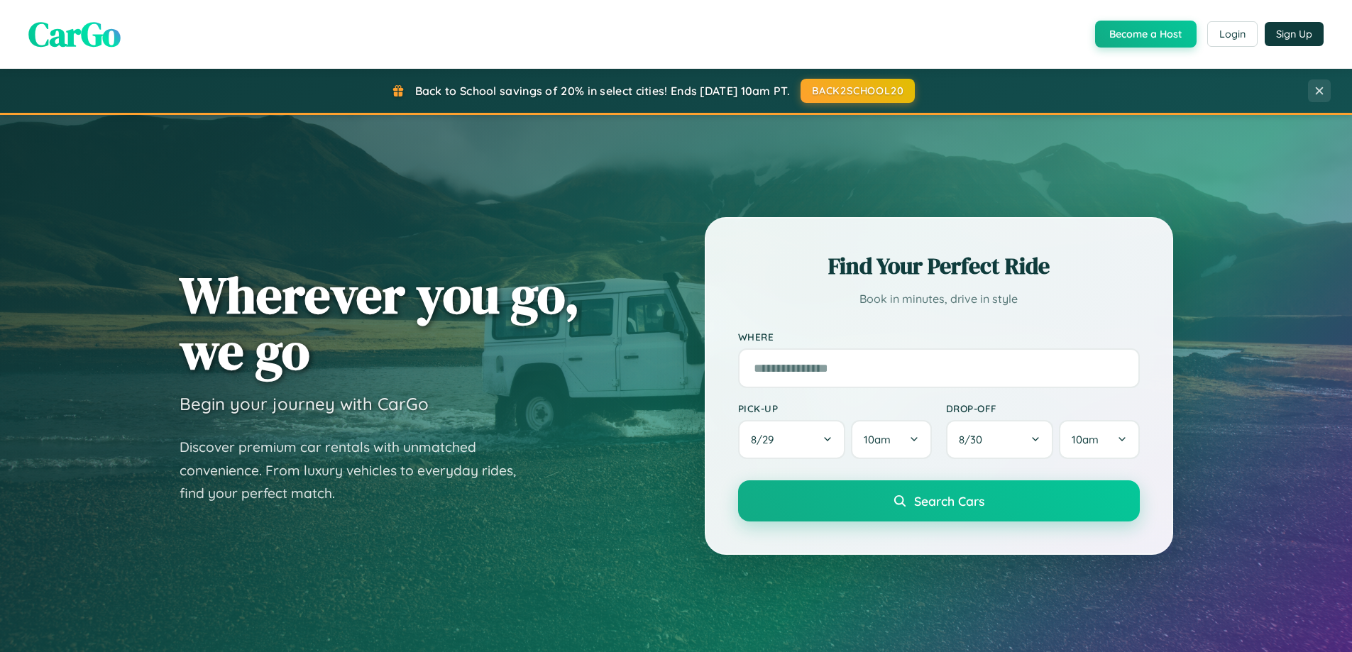 The width and height of the screenshot is (1352, 652). Describe the element at coordinates (1043, 408) in the screenshot. I see `label: Drop-off` at that location.